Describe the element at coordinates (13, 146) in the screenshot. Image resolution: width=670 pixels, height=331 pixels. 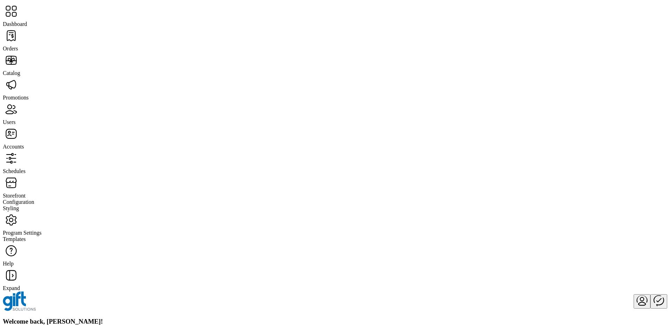
I see `span: Accounts` at that location.